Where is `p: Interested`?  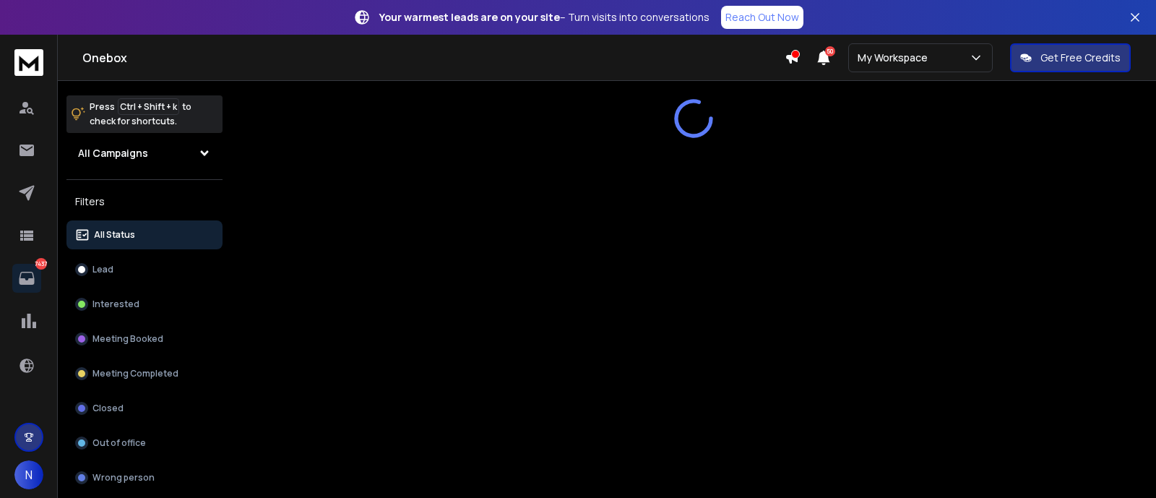
p: Interested is located at coordinates (116, 304).